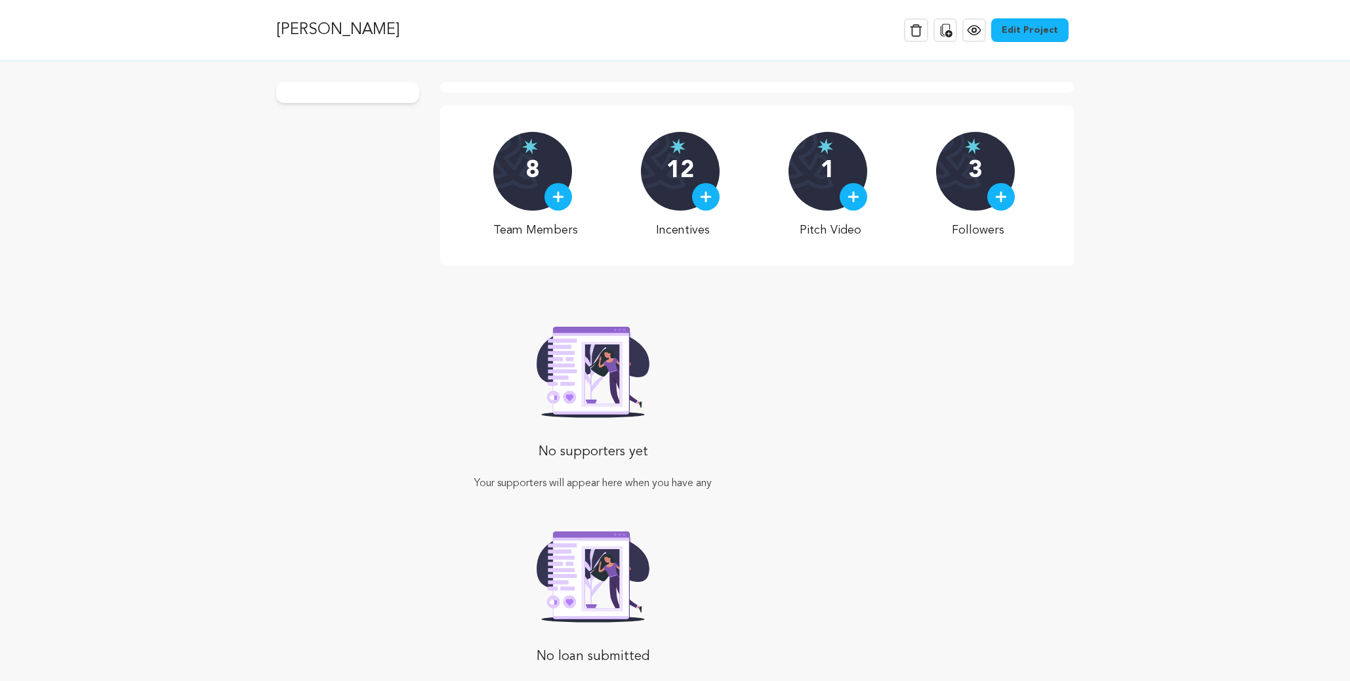 The height and width of the screenshot is (681, 1350). Describe the element at coordinates (1030, 30) in the screenshot. I see `a: Edit Project` at that location.